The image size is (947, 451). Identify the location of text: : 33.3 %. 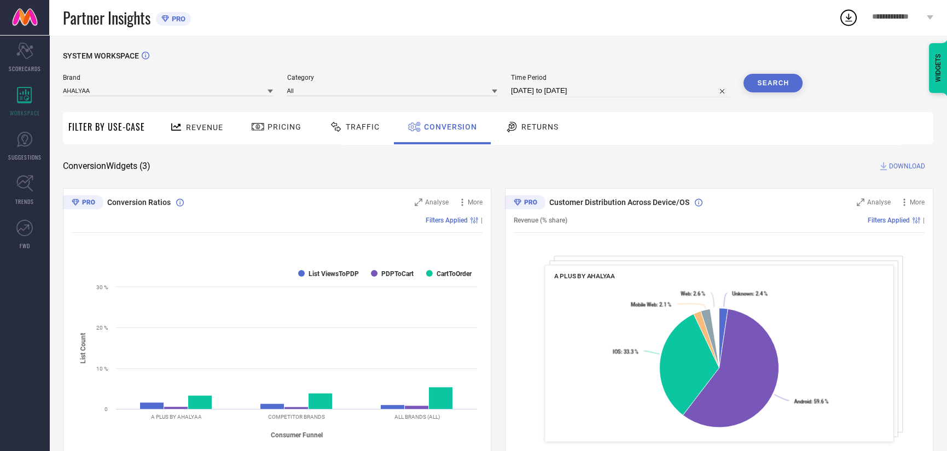
(625, 352).